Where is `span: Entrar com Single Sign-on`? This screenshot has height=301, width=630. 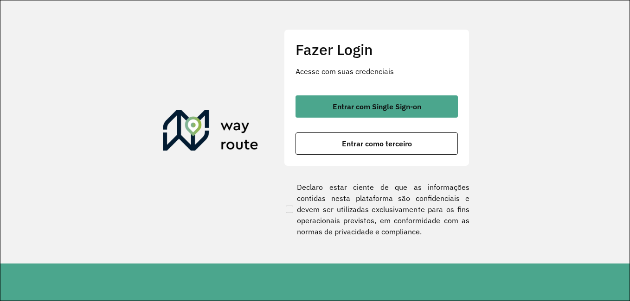
span: Entrar com Single Sign-on is located at coordinates (377, 107).